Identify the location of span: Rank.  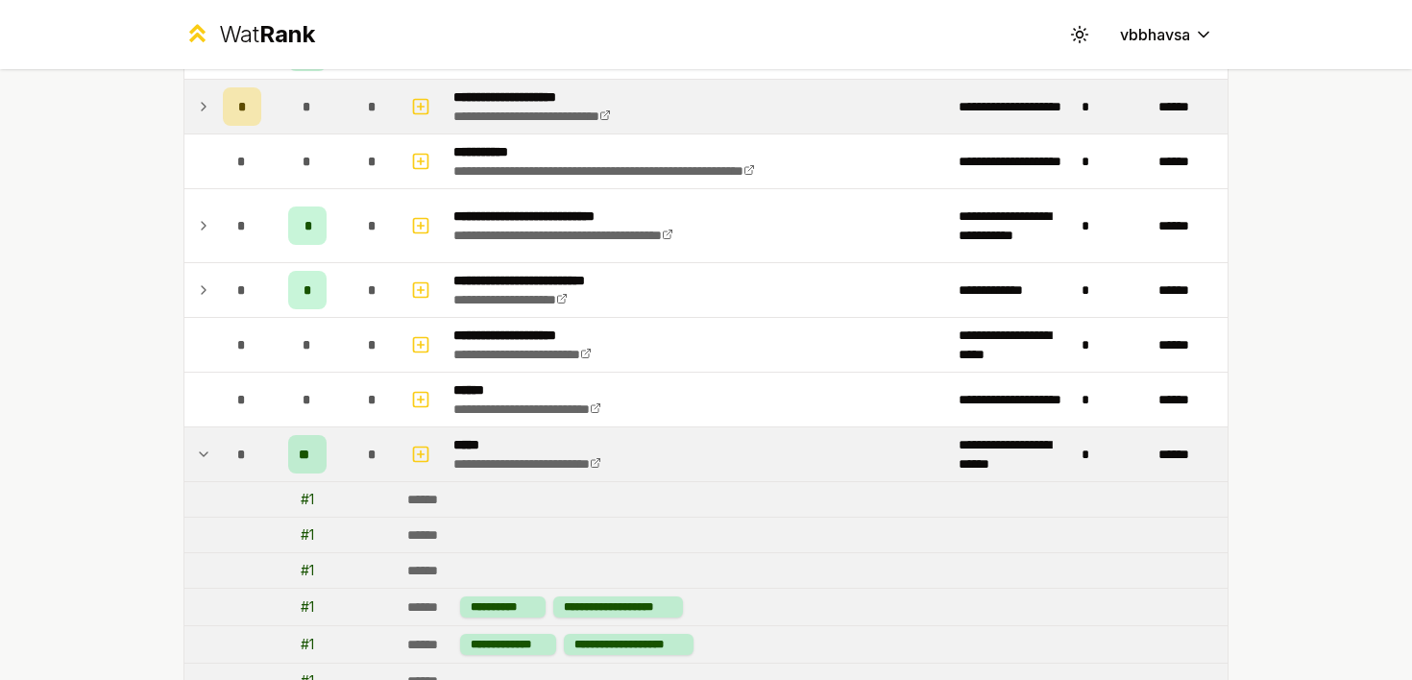
(287, 34).